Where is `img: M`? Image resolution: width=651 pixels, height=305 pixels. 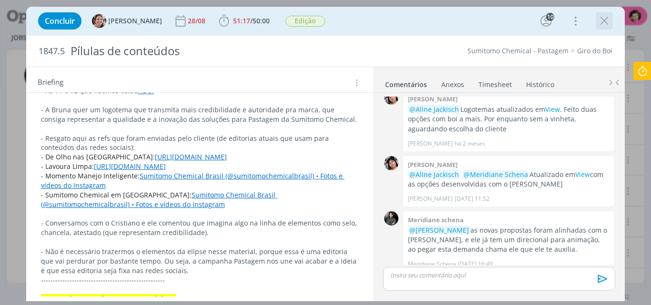 img: M is located at coordinates (391, 219).